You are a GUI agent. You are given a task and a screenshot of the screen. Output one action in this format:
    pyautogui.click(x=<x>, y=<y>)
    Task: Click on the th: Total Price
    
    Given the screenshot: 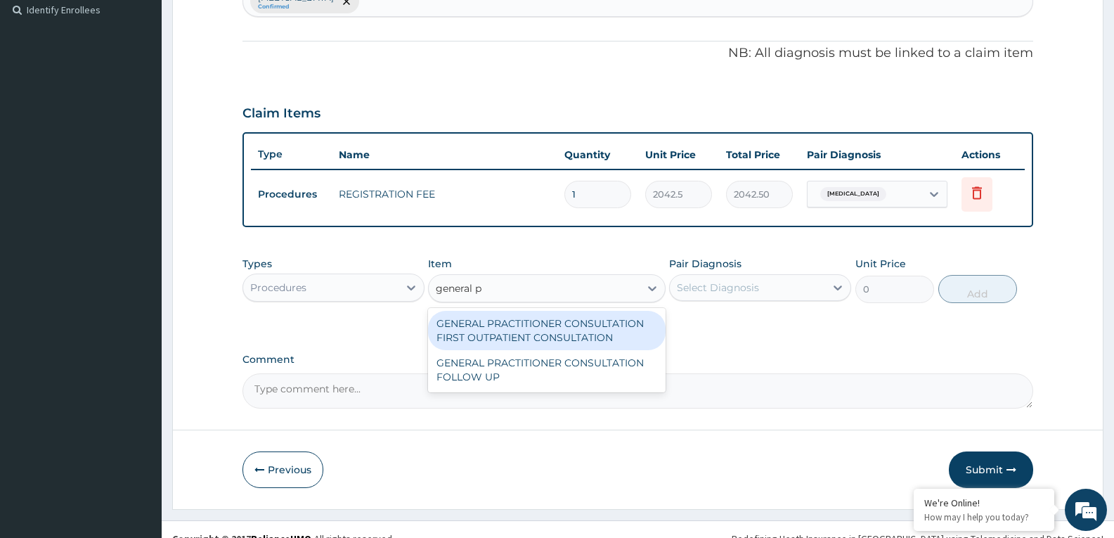 What is the action you would take?
    pyautogui.click(x=759, y=155)
    